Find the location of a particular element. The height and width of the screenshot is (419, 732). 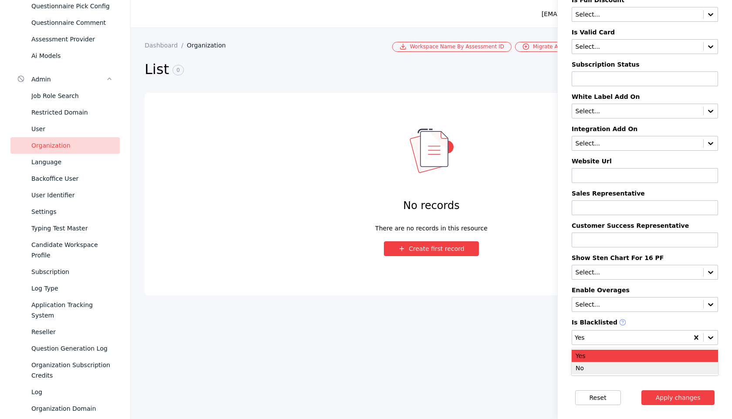

a: Restricted Domain is located at coordinates (65, 112).